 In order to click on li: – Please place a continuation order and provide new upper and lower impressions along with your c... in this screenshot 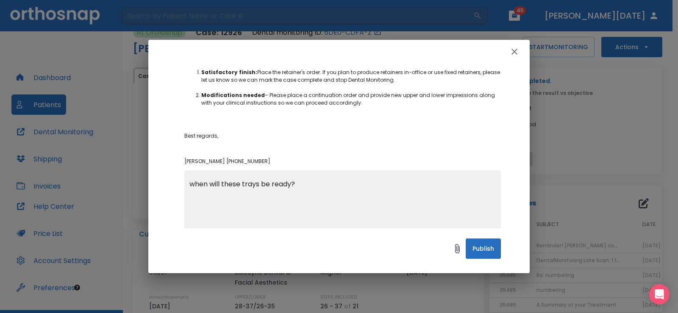, I will do `click(351, 99)`.